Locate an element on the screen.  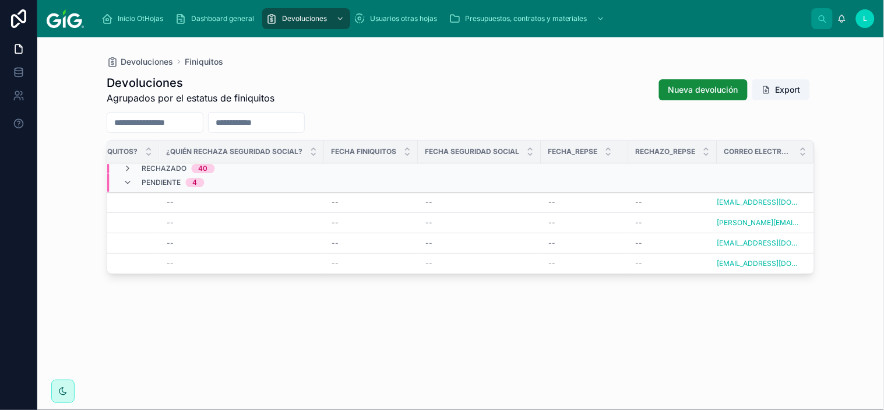
span: Rechazo_REPSE is located at coordinates (665, 151).